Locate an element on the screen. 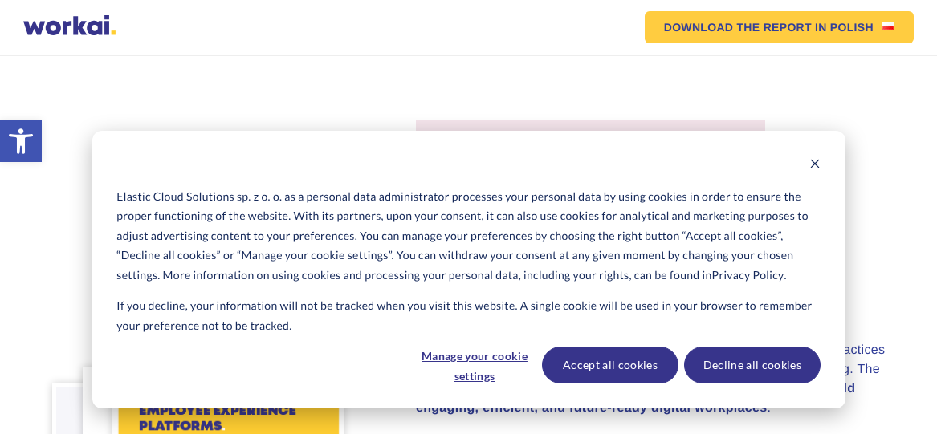 The image size is (937, 434). button: Manage your cookie settings is located at coordinates (474, 365).